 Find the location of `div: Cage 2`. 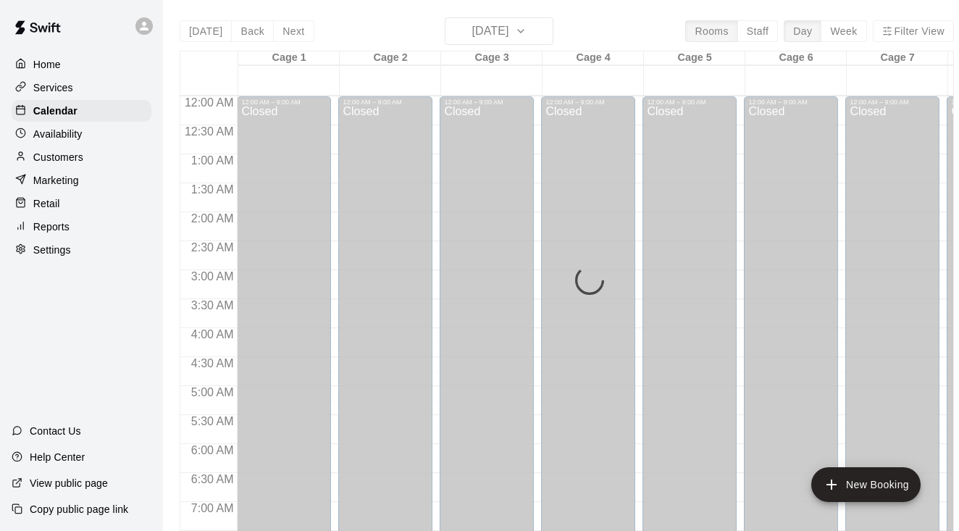

div: Cage 2 is located at coordinates (390, 58).